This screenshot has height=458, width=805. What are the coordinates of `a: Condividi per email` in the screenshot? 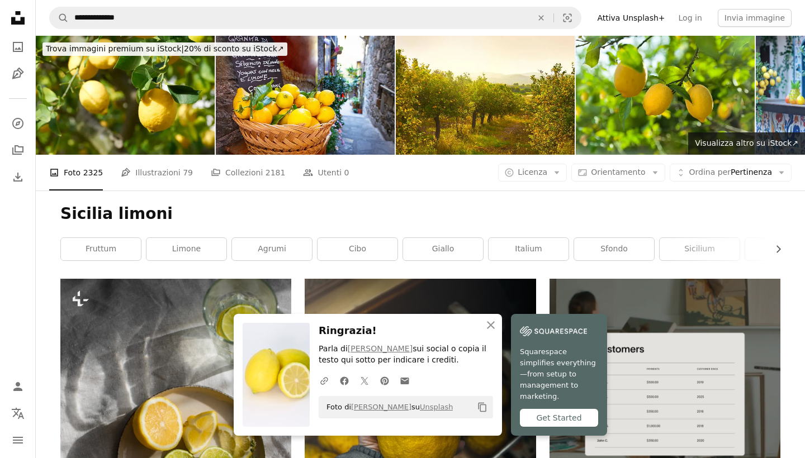 It's located at (405, 381).